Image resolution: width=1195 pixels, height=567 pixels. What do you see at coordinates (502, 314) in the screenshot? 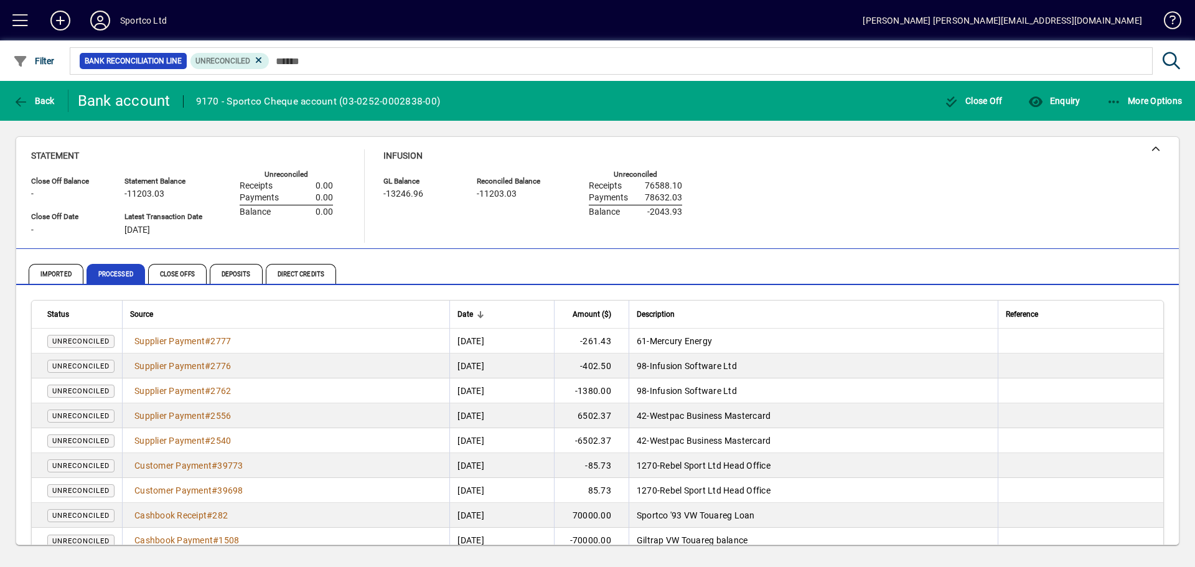
I see `div: Date` at bounding box center [502, 314].